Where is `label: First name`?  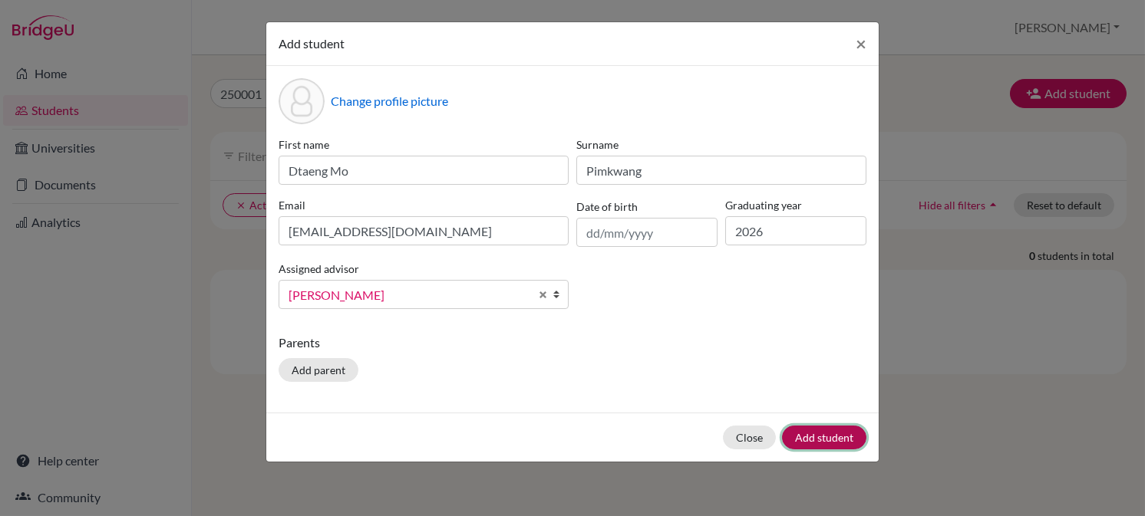
label: First name is located at coordinates (424, 144).